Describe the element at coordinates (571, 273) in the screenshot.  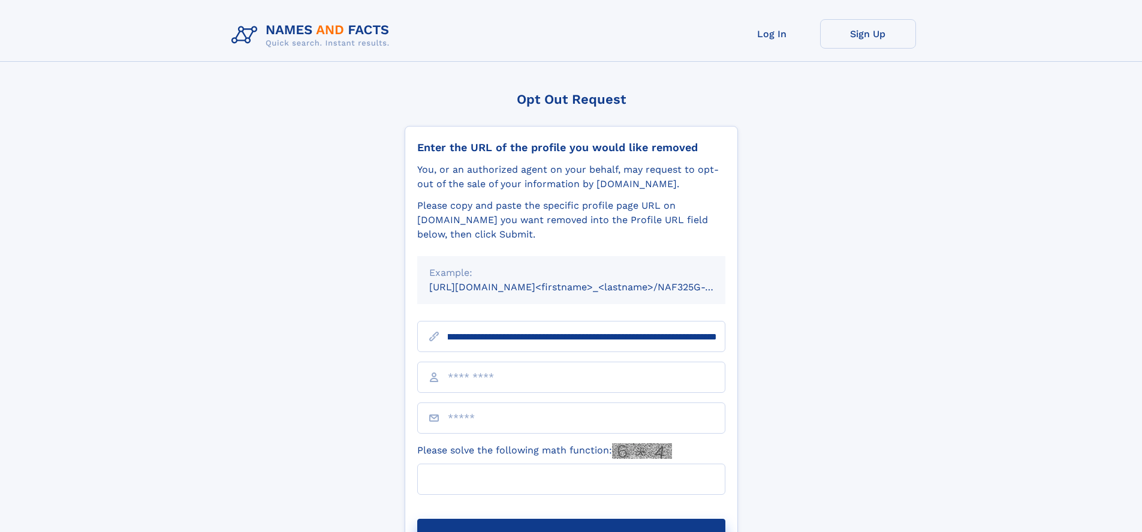
I see `div: Example:` at that location.